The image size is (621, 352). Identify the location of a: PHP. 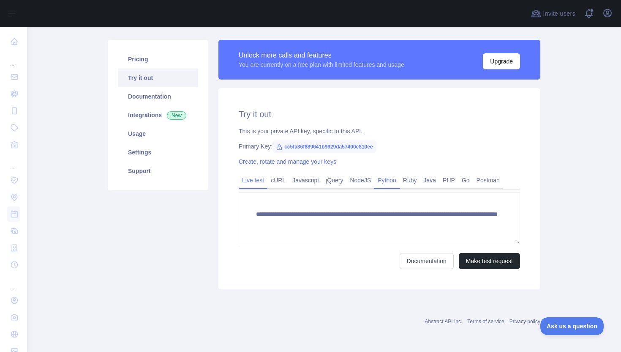
(449, 180).